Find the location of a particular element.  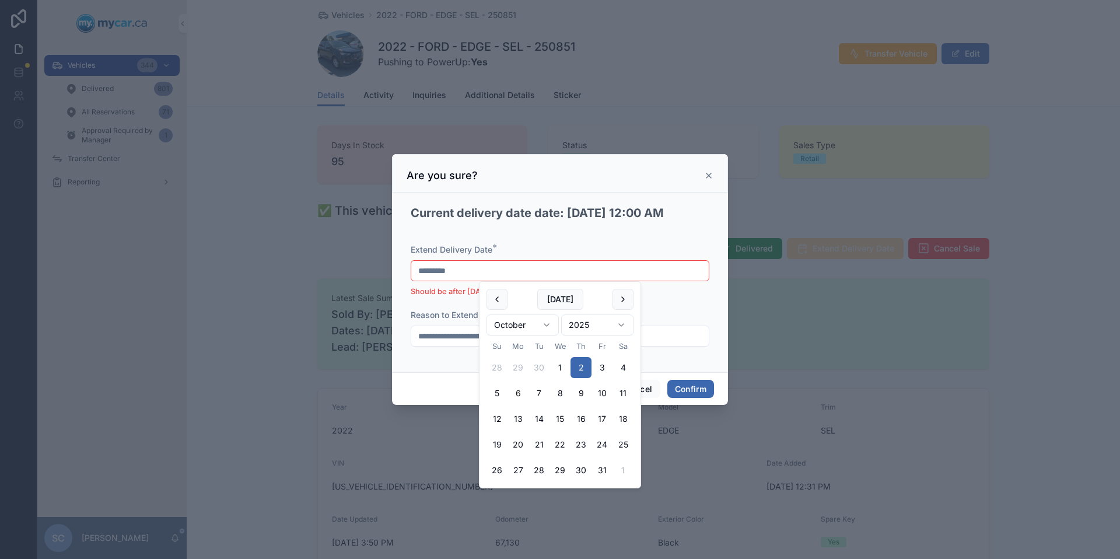

button: Sunday, October 26th, 2025 is located at coordinates (497, 470).